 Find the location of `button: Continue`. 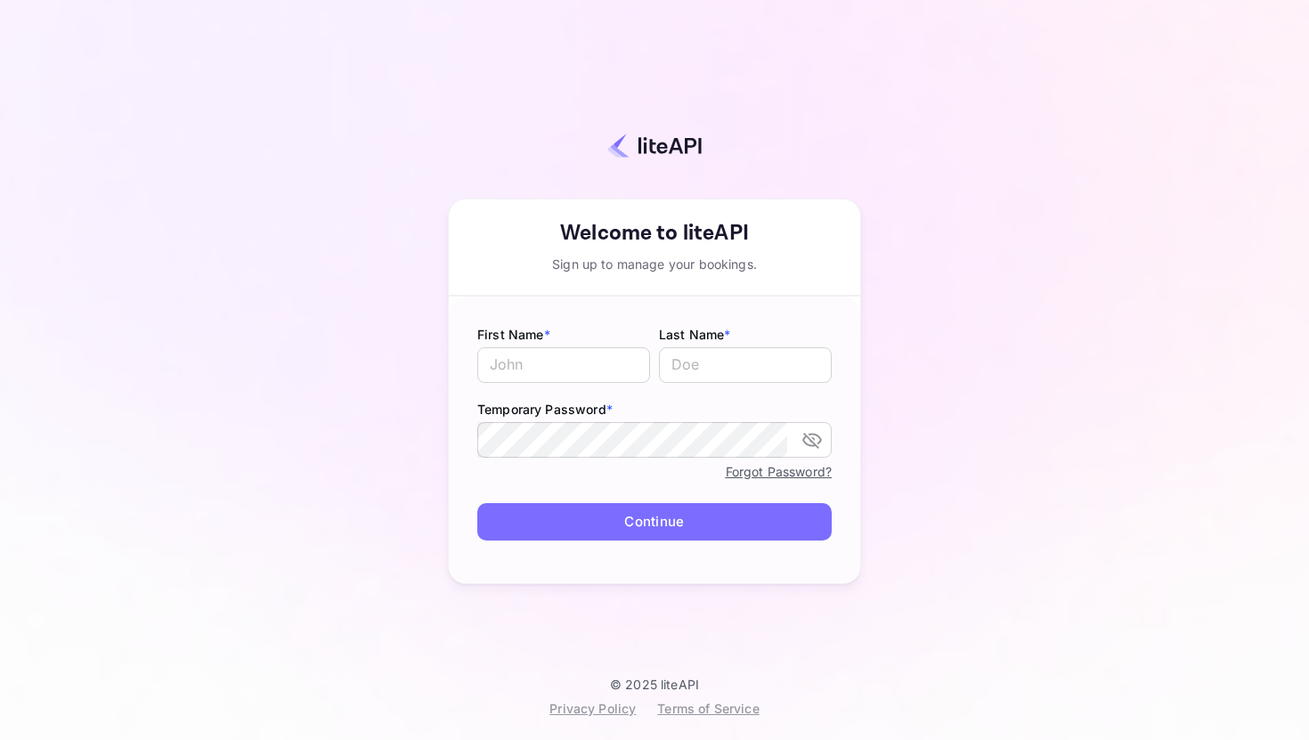

button: Continue is located at coordinates (654, 522).